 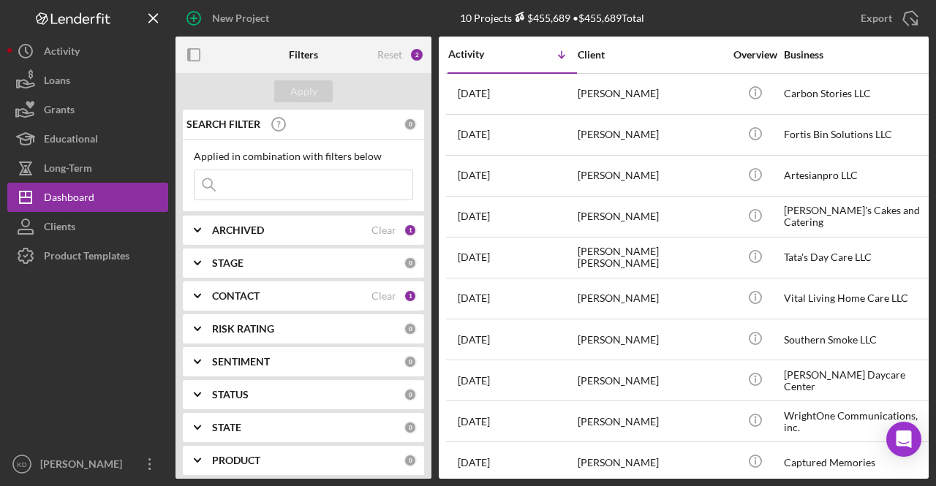 What do you see at coordinates (86, 257) in the screenshot?
I see `div: Product Templates` at bounding box center [86, 257].